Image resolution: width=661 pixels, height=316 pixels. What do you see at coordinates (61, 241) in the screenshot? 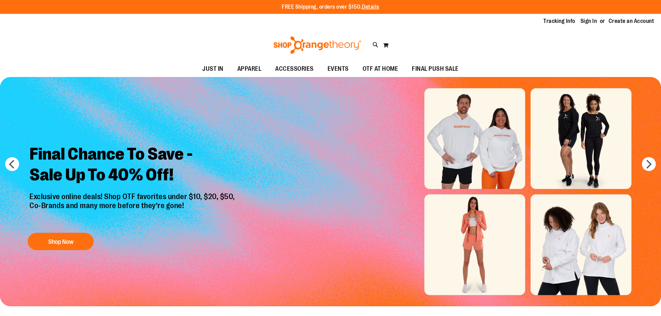
I see `button: Shop Now` at bounding box center [61, 241].